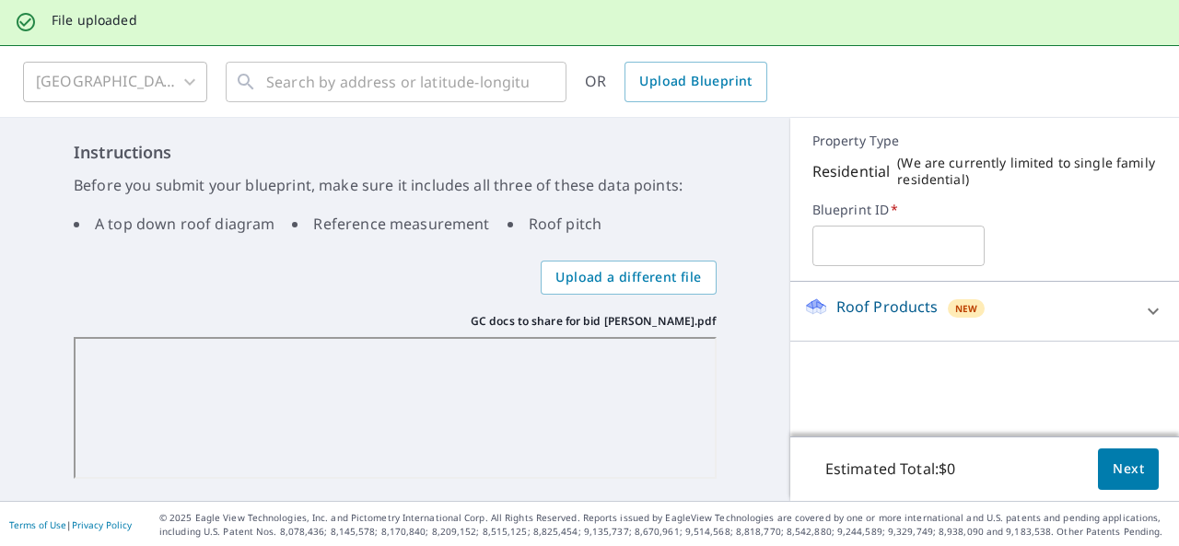 The image size is (1179, 546). I want to click on li: A top down roof diagram, so click(174, 224).